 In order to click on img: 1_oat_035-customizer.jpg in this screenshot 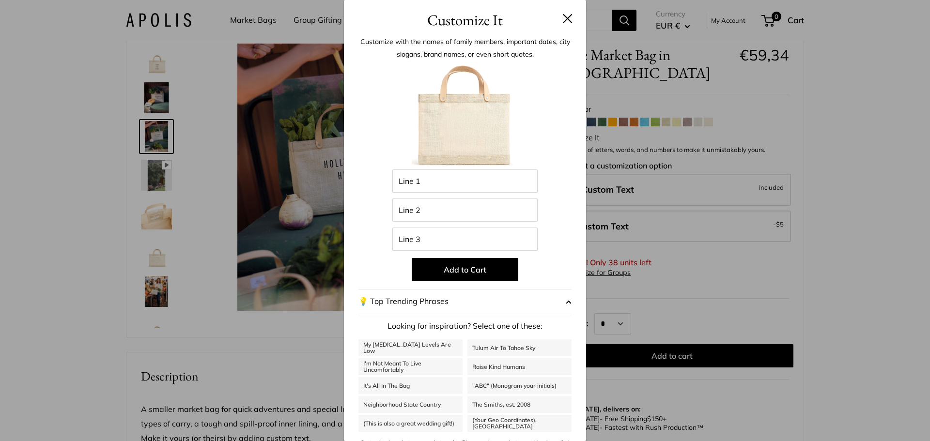, I will do `click(465, 116)`.